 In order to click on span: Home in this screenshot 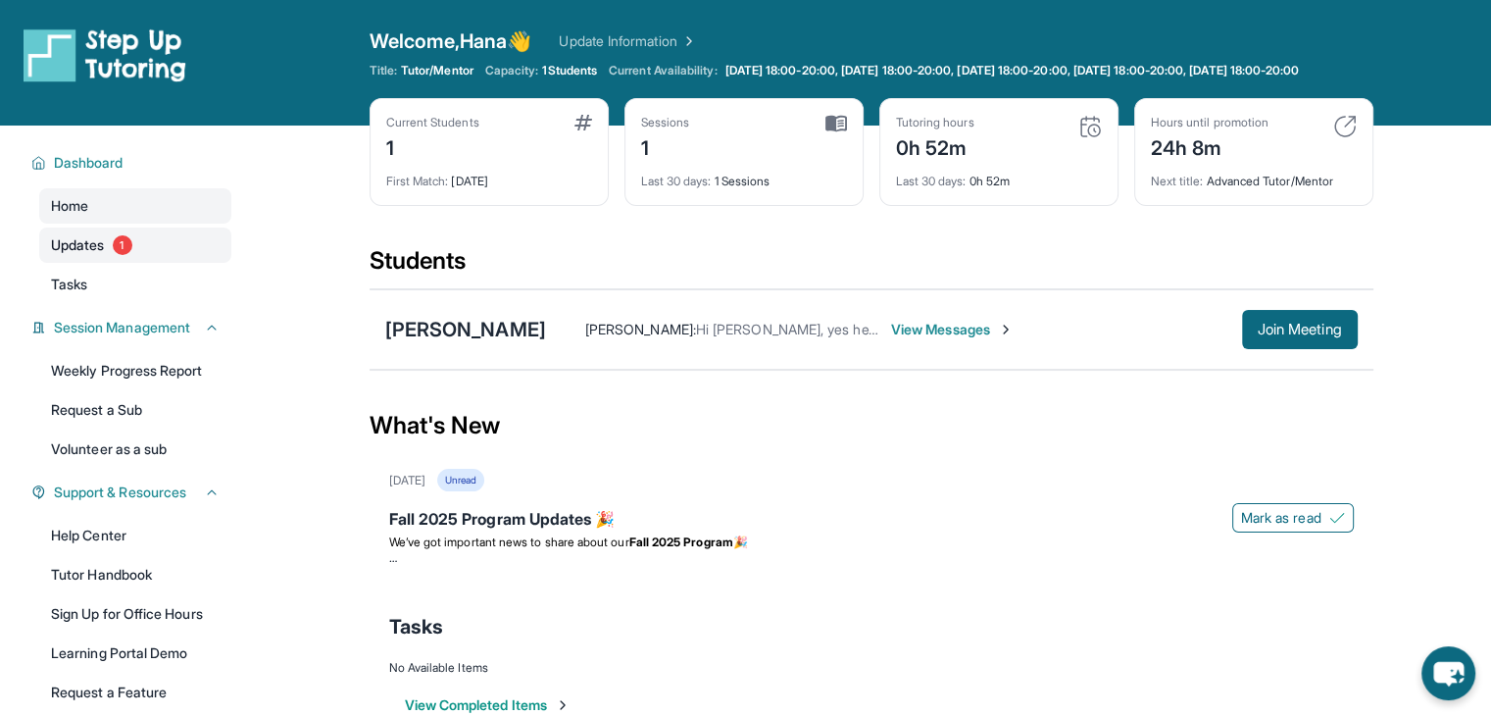, I will do `click(70, 206)`.